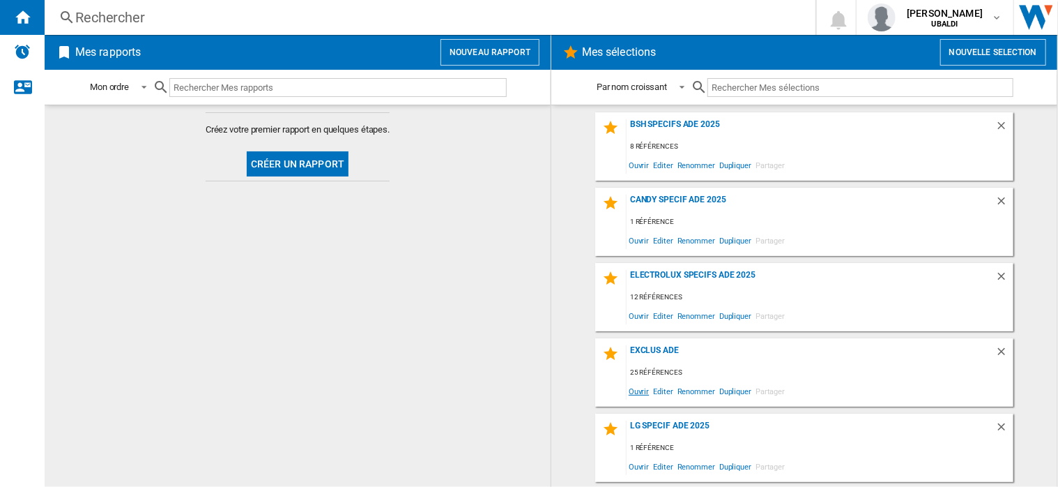  I want to click on button: Nouvelle selection, so click(993, 52).